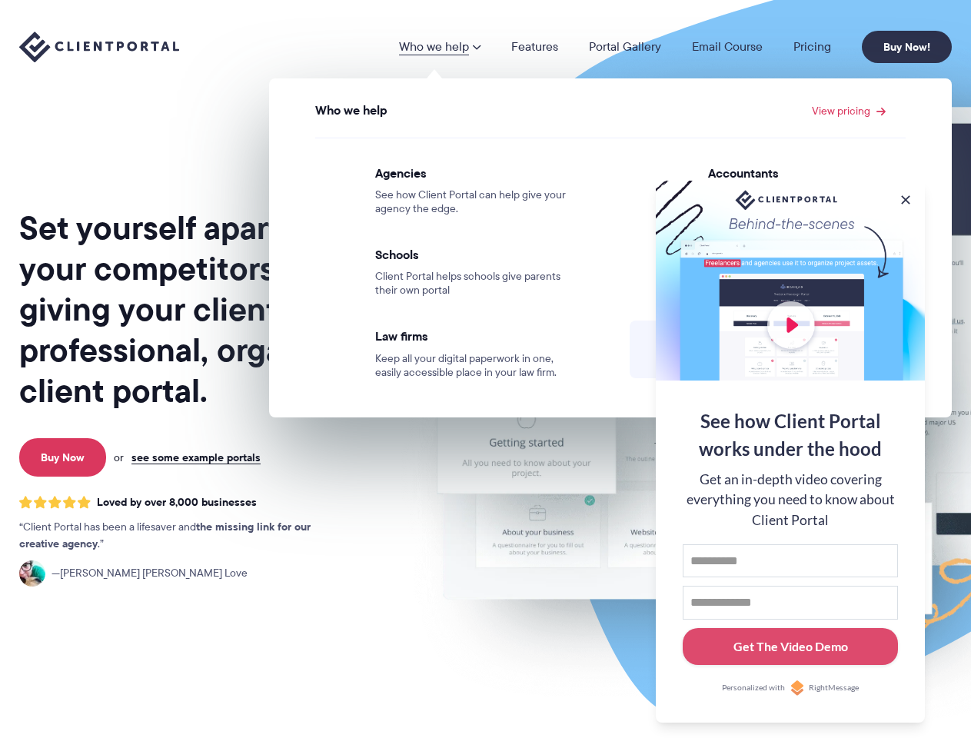 The height and width of the screenshot is (738, 971). What do you see at coordinates (790, 500) in the screenshot?
I see `div: Get an in-depth video covering everything you need to know about Client Portal` at bounding box center [790, 500].